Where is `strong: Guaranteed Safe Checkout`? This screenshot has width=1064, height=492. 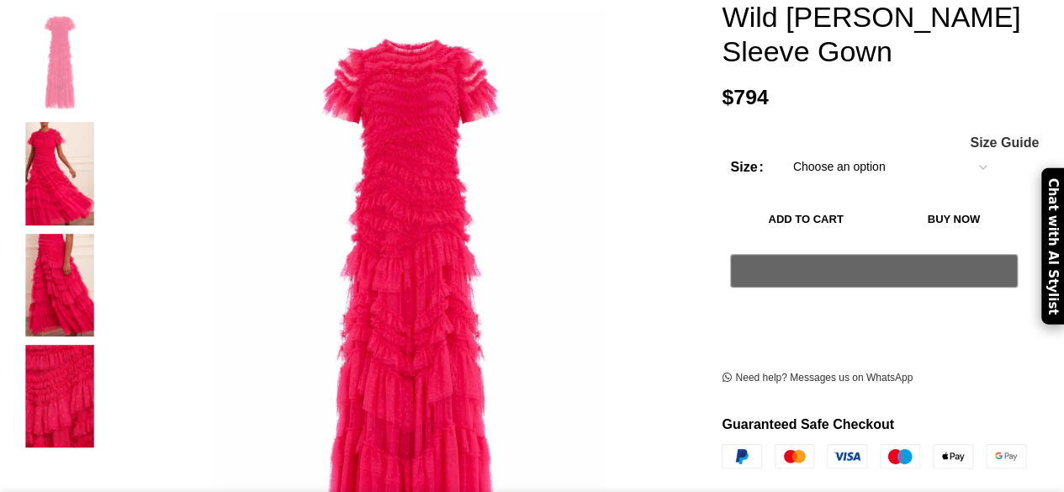
strong: Guaranteed Safe Checkout is located at coordinates (807, 424).